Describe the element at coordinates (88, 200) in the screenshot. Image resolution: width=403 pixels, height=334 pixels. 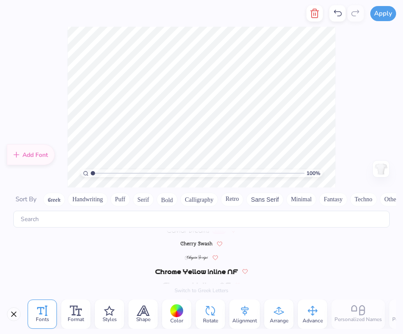
I see `button: Handwriting` at that location.